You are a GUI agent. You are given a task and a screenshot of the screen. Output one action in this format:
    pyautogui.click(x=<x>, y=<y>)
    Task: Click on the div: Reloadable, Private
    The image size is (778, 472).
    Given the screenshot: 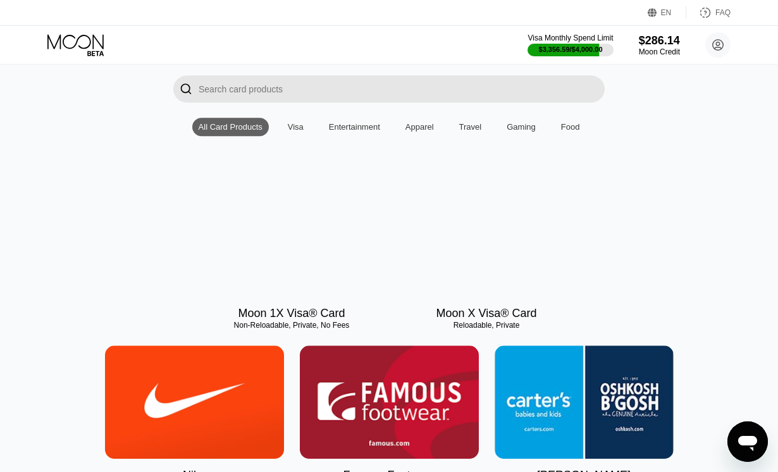 What is the action you would take?
    pyautogui.click(x=487, y=325)
    